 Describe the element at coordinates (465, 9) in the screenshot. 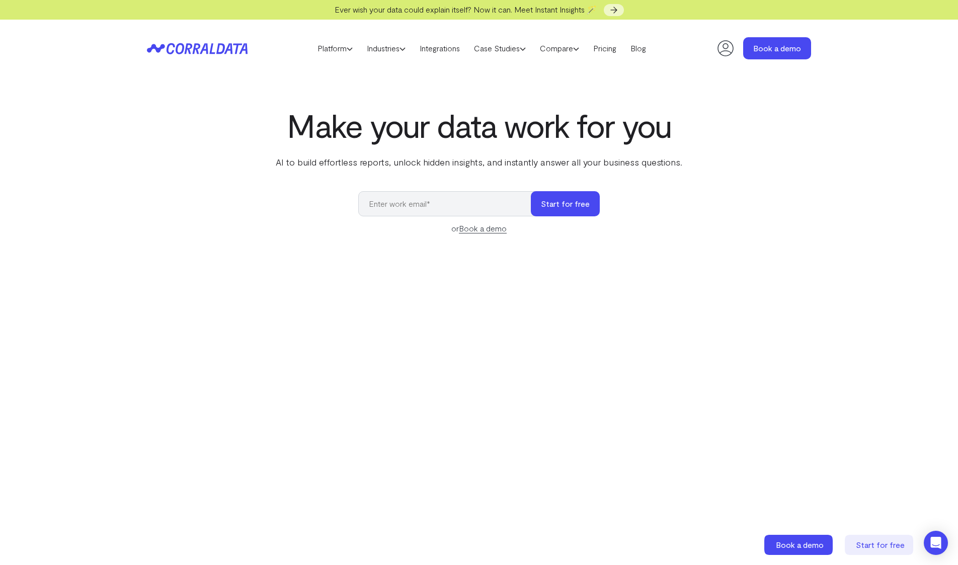

I see `span: Ever wish your data could explain itself? Now it can. Meet Instant Insights 🪄` at that location.